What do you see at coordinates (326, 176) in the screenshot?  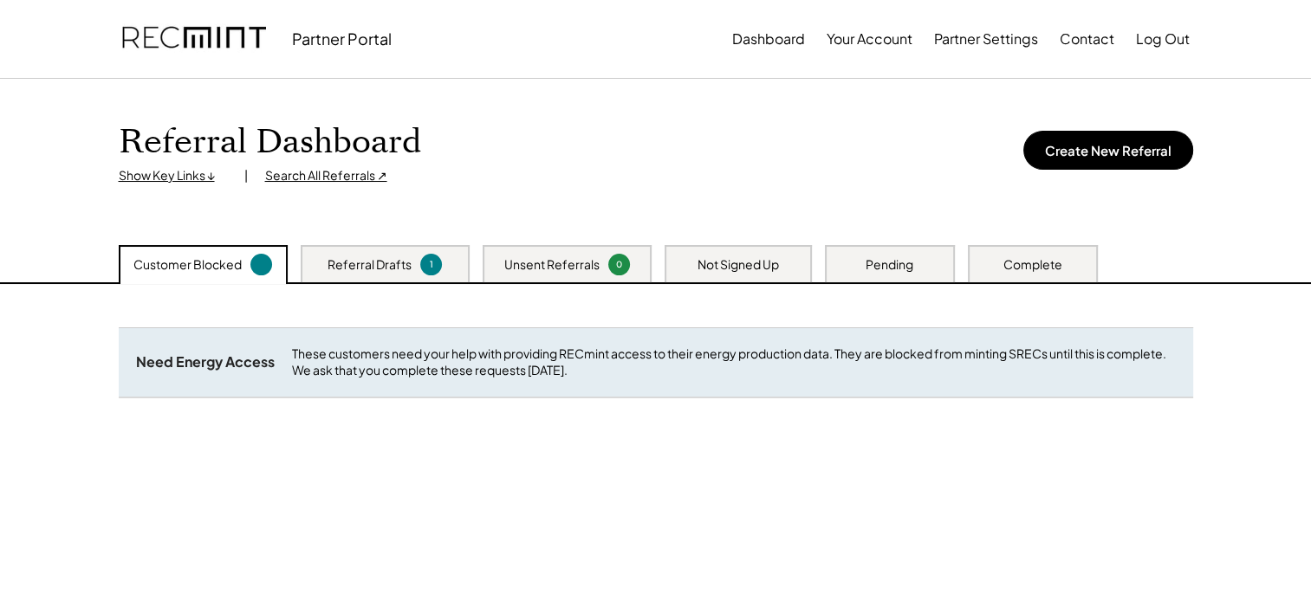 I see `div: Search All Referrals ↗` at bounding box center [326, 176].